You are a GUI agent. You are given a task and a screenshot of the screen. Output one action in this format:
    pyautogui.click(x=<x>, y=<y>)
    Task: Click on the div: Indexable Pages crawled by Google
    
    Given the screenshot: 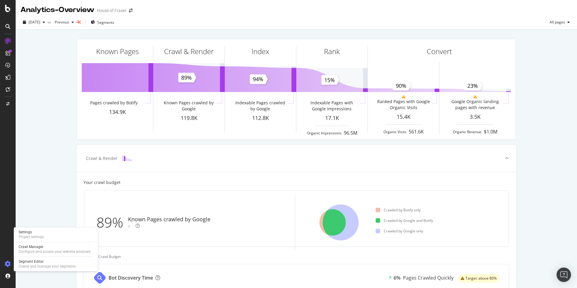 What is the action you would take?
    pyautogui.click(x=260, y=106)
    